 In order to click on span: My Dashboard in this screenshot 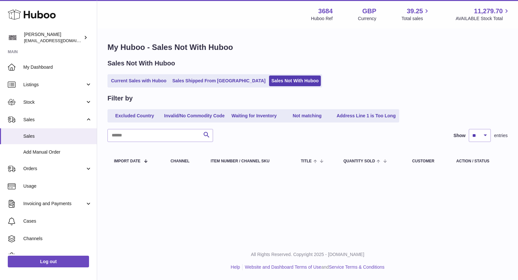, I will do `click(58, 67)`.